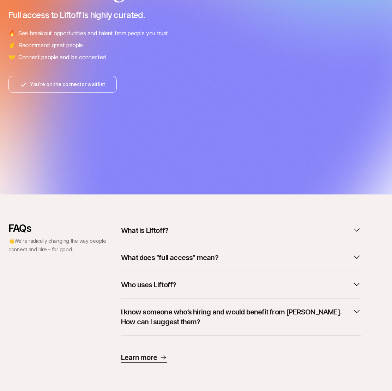  What do you see at coordinates (50, 45) in the screenshot?
I see `p: Recommend great people` at bounding box center [50, 45].